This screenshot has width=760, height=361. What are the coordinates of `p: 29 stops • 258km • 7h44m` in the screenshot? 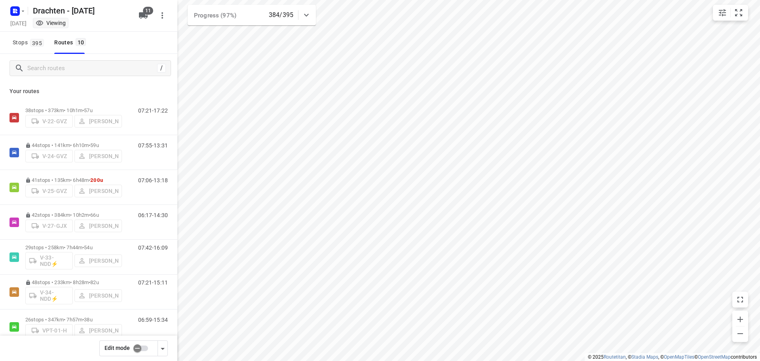 It's located at (74, 247).